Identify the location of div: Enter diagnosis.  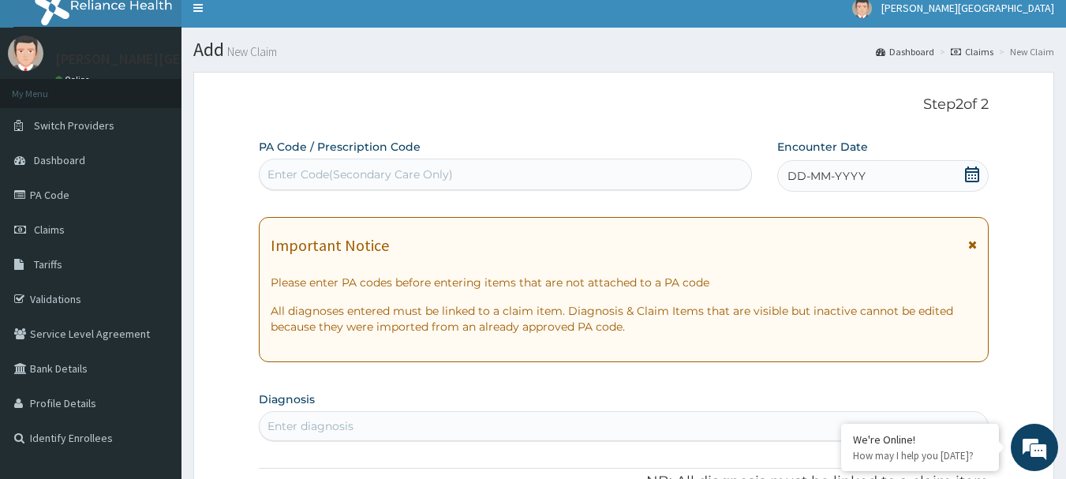
(310, 426).